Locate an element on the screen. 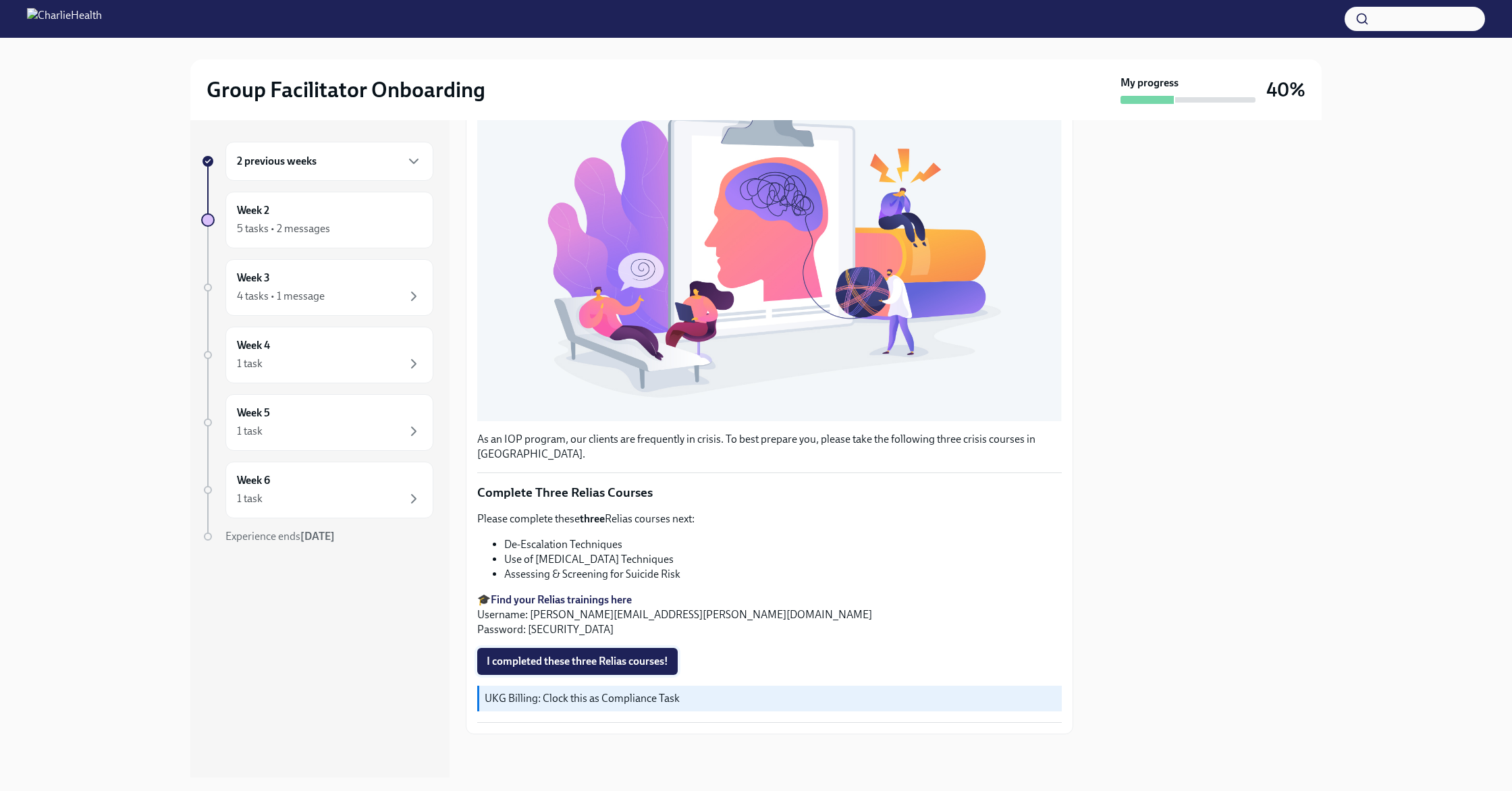 This screenshot has width=1512, height=791. strong: three is located at coordinates (592, 518).